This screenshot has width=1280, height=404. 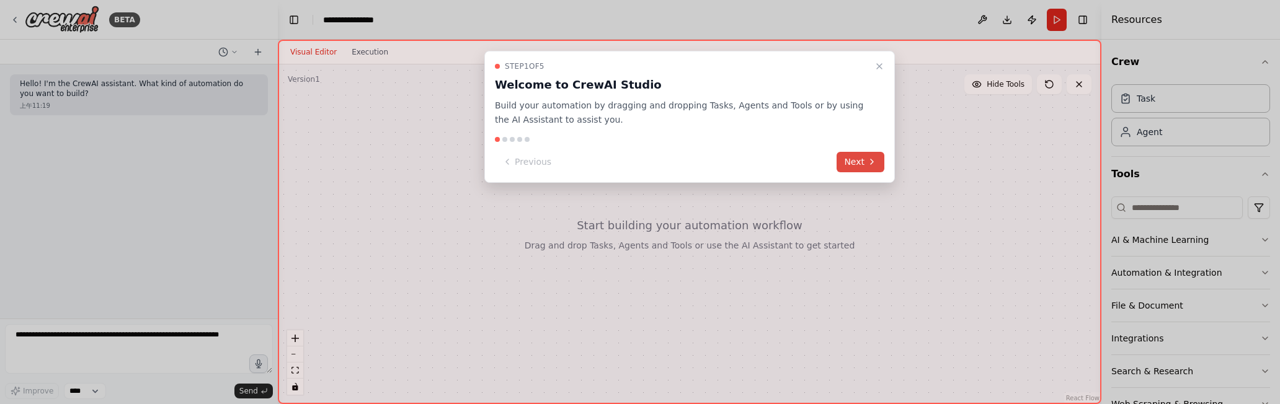 I want to click on span: Step 1 of 5, so click(x=524, y=66).